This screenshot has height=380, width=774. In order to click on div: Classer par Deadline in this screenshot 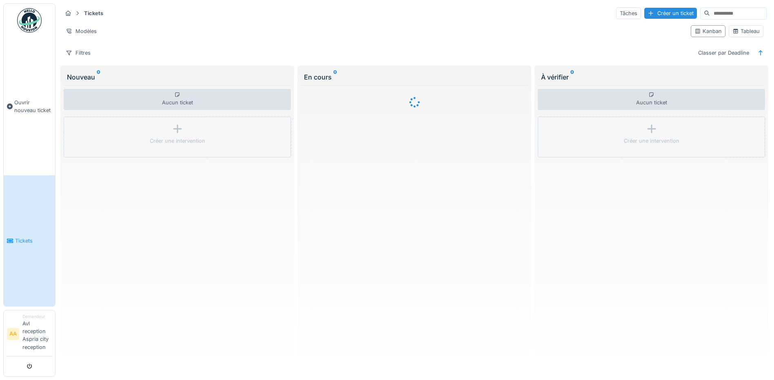, I will do `click(724, 53)`.